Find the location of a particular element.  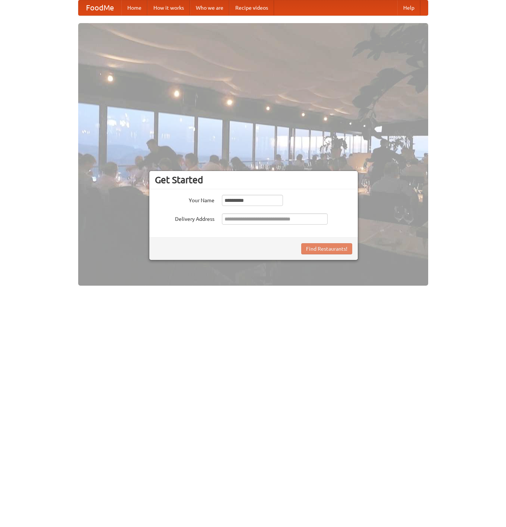

a: Who we are is located at coordinates (210, 8).